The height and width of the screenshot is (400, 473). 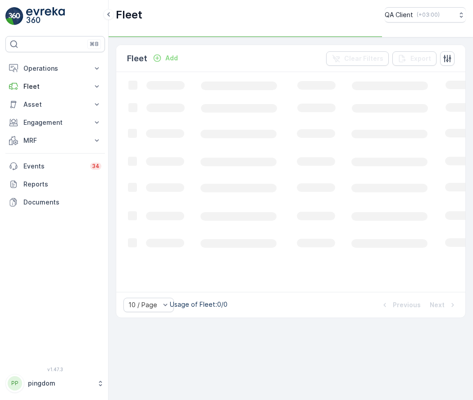 What do you see at coordinates (55, 383) in the screenshot?
I see `button: PPpingdom` at bounding box center [55, 383].